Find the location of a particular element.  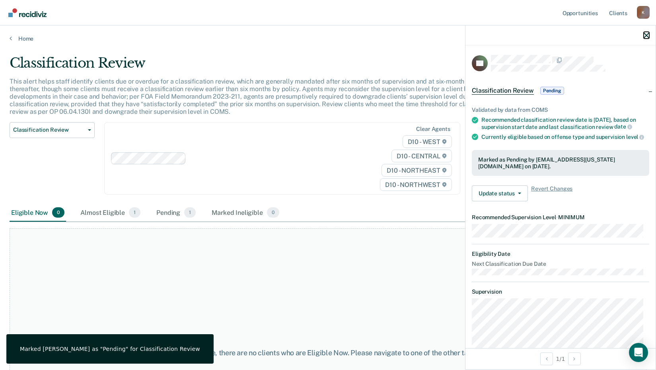

span: D10 - NORTHWEST is located at coordinates (416, 185).